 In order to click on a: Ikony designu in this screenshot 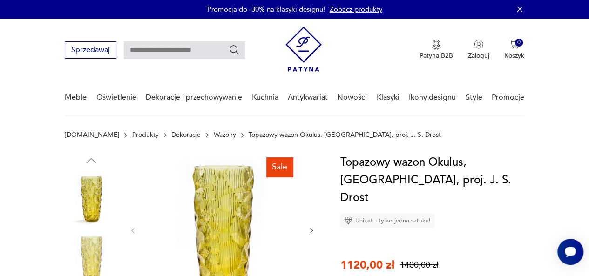, I will do `click(432, 97)`.